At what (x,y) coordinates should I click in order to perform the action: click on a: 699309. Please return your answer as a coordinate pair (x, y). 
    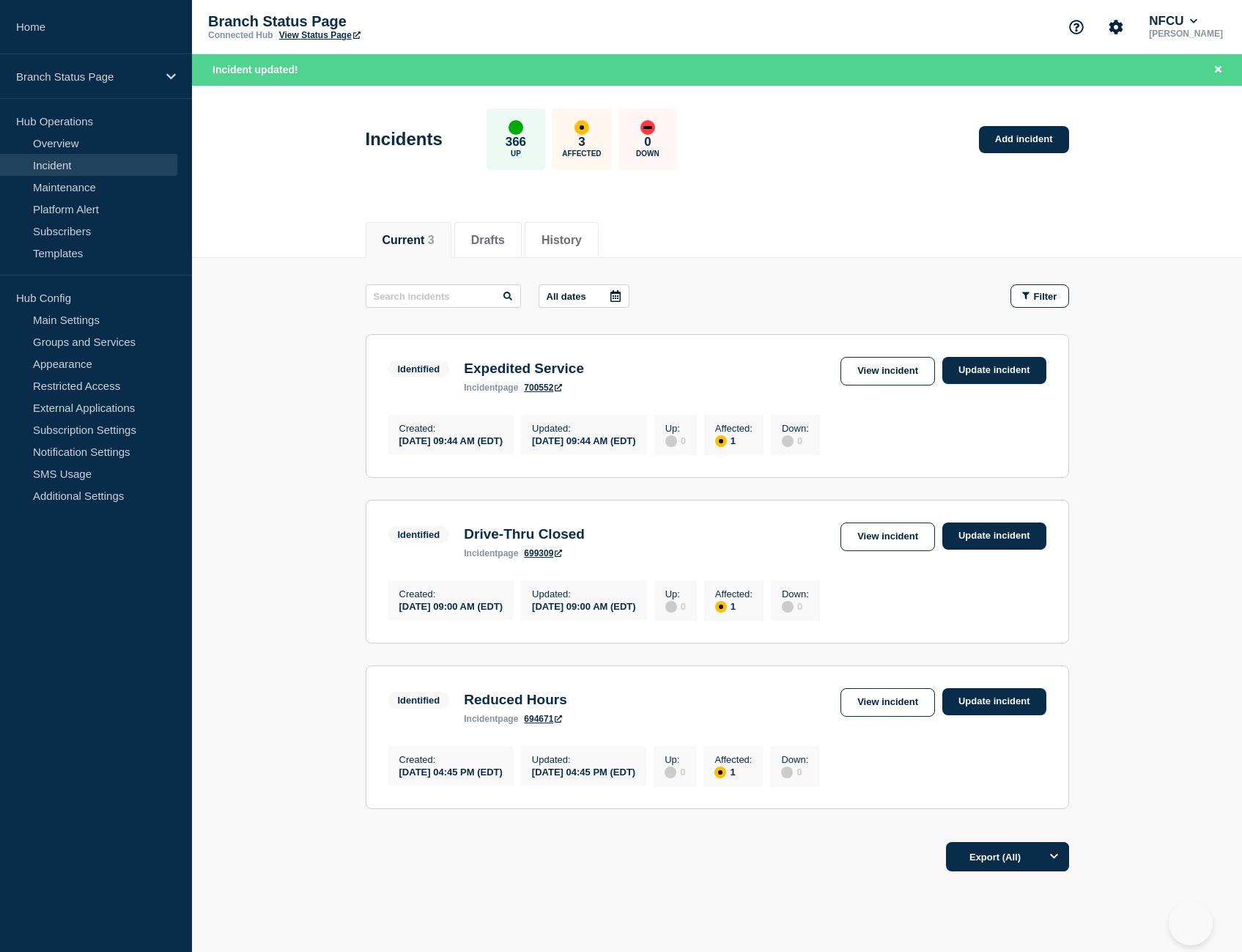
    Looking at the image, I should click on (543, 553).